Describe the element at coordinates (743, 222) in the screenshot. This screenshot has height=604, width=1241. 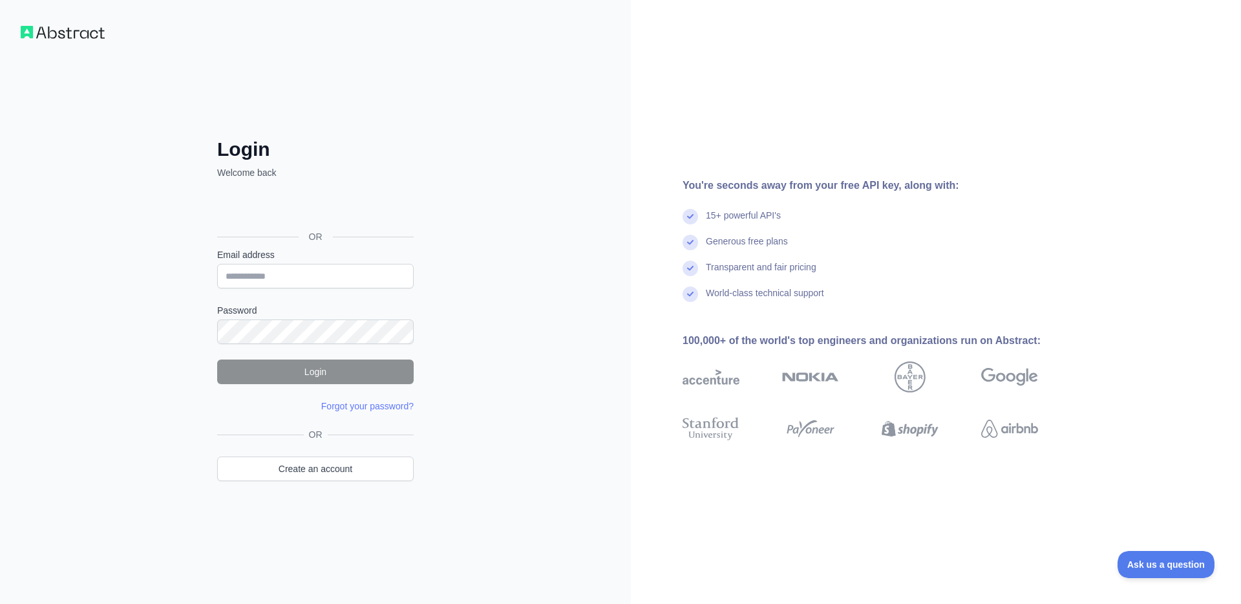
I see `div: 15+ powerful API's` at that location.